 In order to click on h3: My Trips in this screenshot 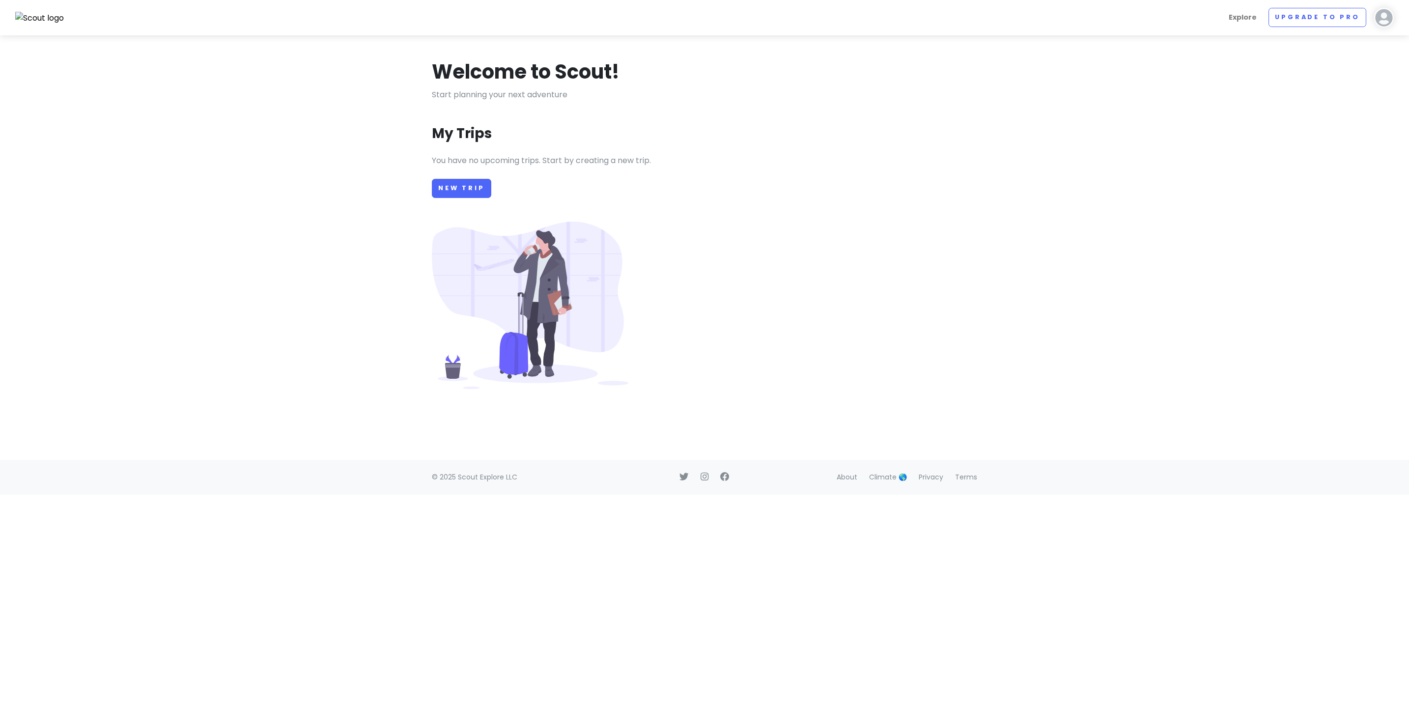, I will do `click(462, 134)`.